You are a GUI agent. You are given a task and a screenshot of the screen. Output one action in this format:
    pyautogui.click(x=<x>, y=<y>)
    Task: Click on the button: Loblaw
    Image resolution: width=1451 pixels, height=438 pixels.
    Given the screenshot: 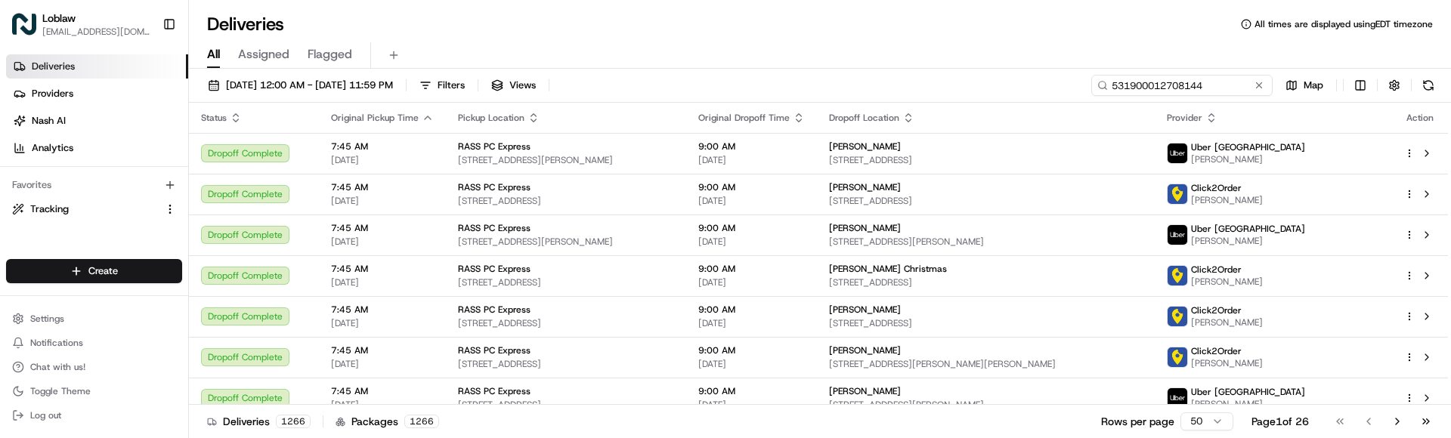 What is the action you would take?
    pyautogui.click(x=59, y=18)
    